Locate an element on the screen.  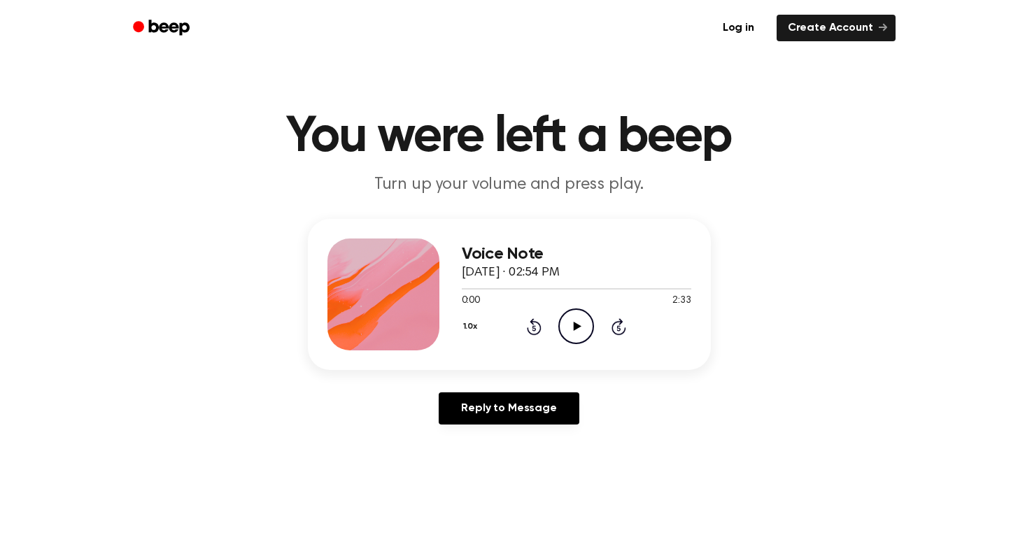
h1: You were left a beep is located at coordinates (509, 137).